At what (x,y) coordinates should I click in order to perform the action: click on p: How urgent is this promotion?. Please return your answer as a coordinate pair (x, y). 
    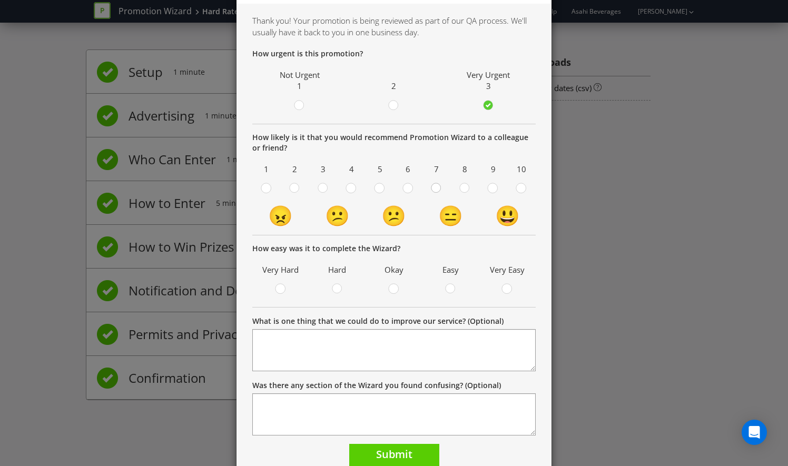
    Looking at the image, I should click on (394, 54).